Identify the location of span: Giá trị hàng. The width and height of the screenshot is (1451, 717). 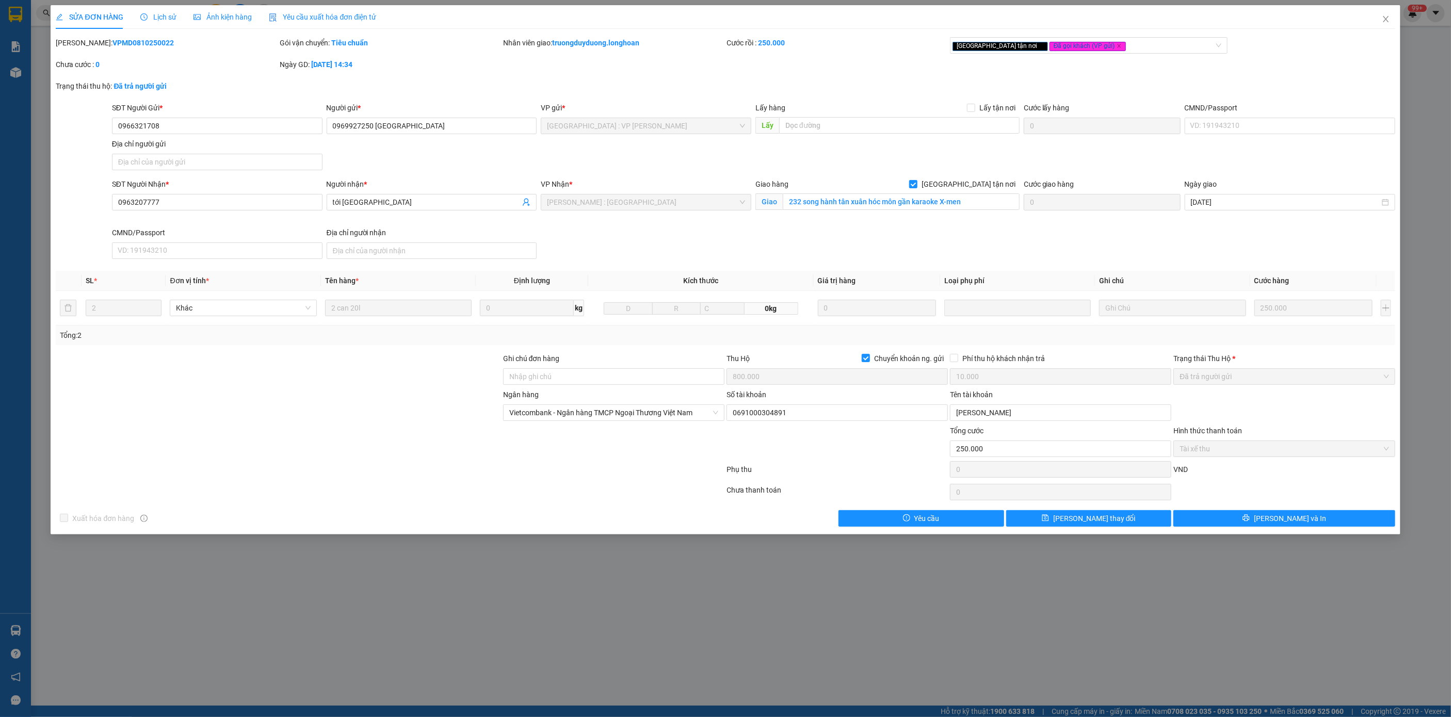
(837, 281).